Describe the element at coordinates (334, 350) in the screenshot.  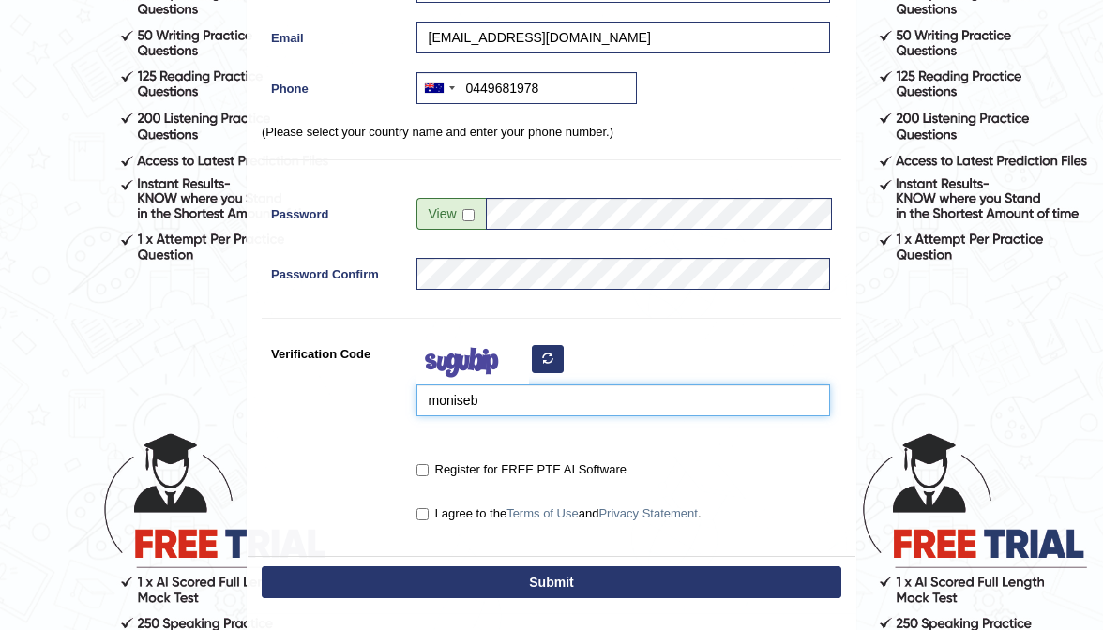
I see `label: Verification Code` at that location.